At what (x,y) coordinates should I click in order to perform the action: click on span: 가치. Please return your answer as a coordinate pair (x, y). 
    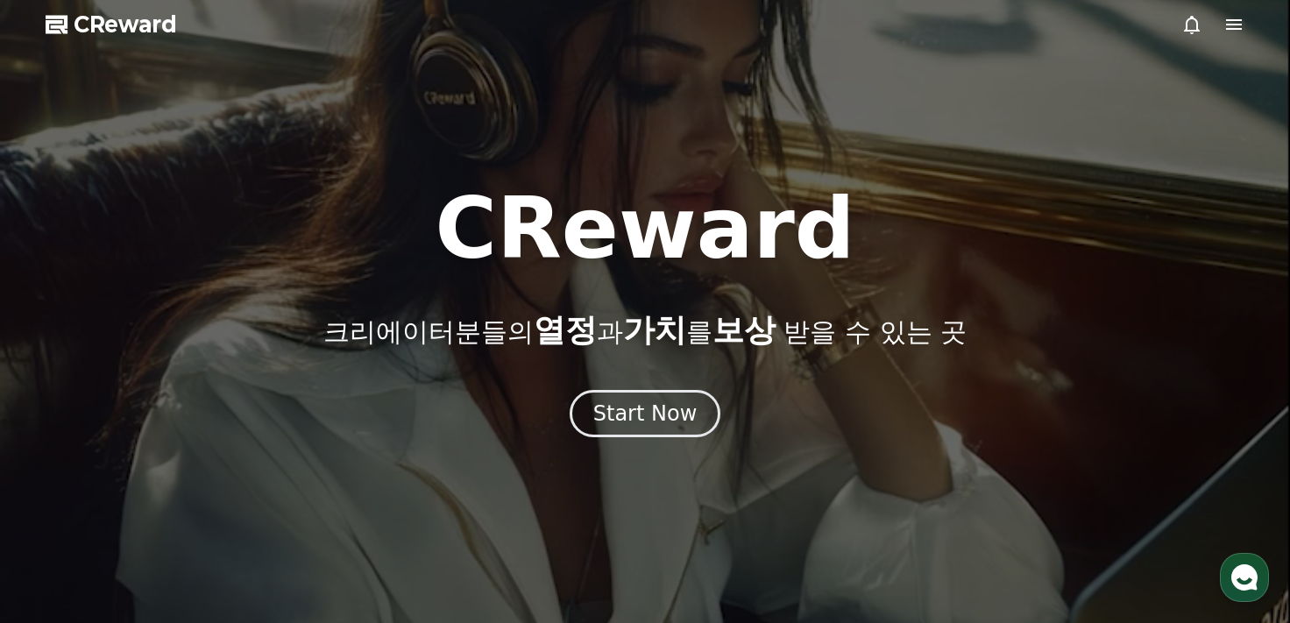
    Looking at the image, I should click on (655, 329).